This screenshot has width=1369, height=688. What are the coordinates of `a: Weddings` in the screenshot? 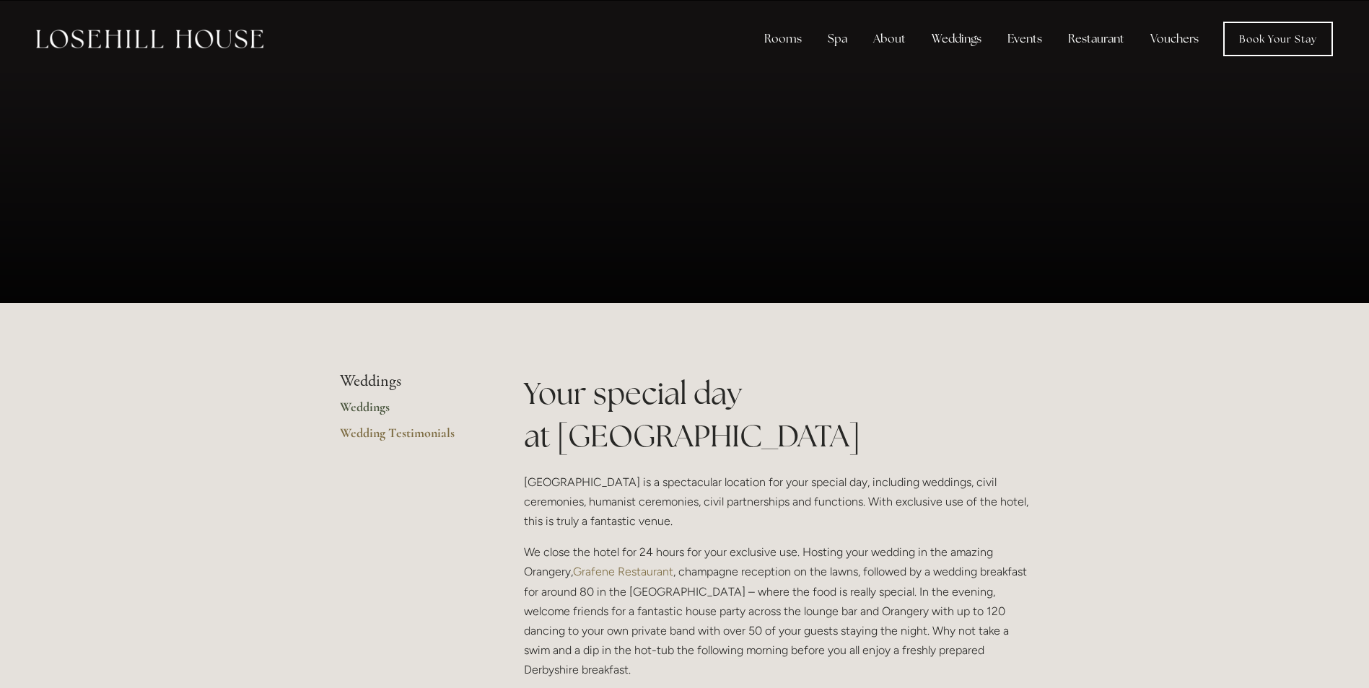 It's located at (408, 412).